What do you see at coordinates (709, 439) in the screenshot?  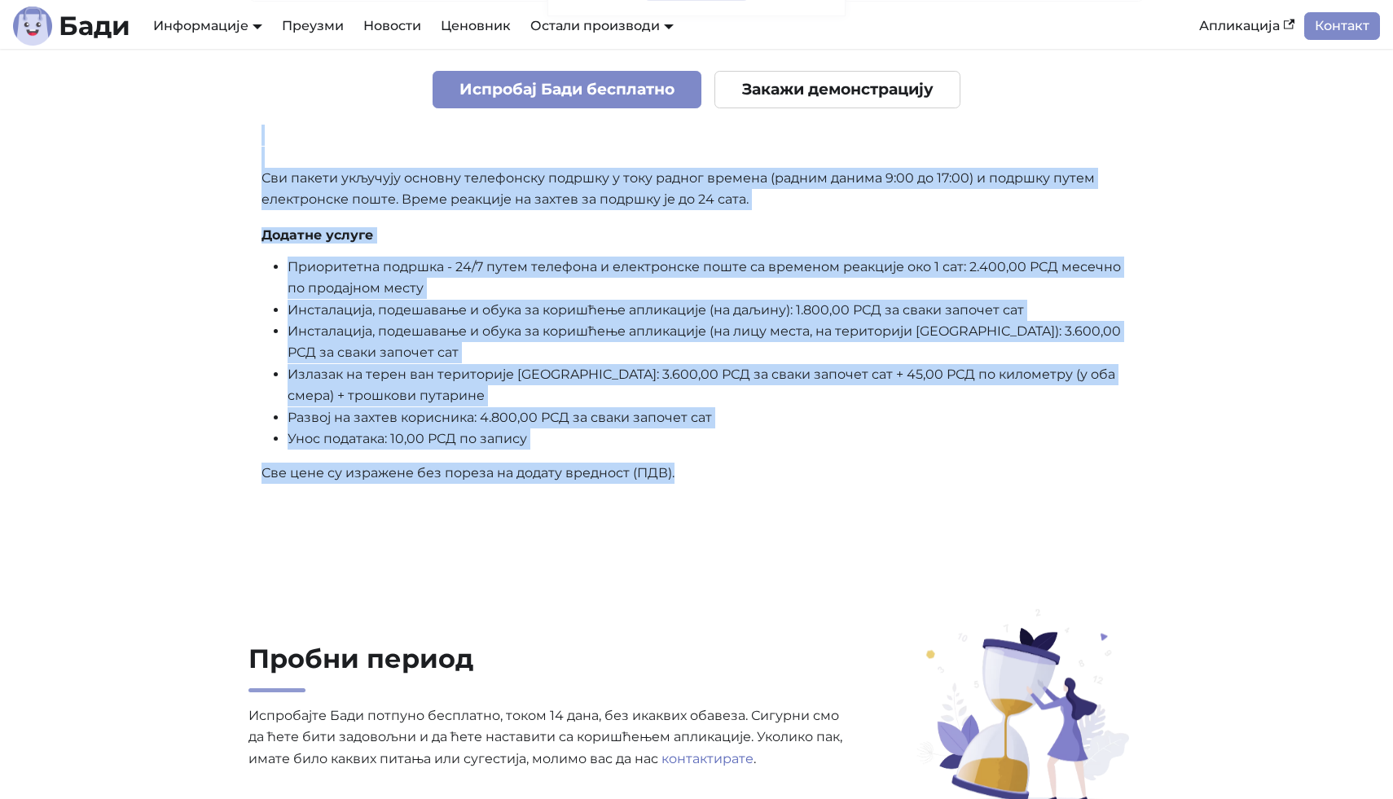 I see `li: Унос података: 10,00 РСД по запису` at bounding box center [709, 439].